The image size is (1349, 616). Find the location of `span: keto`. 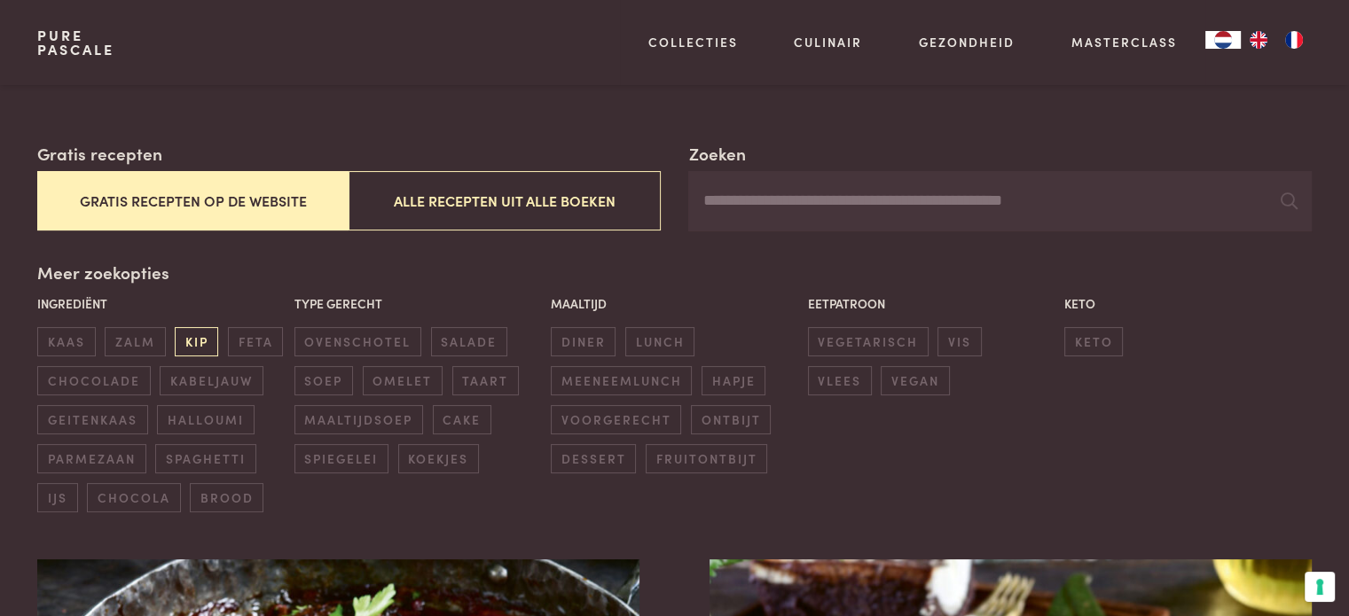

span: keto is located at coordinates (1094, 341).